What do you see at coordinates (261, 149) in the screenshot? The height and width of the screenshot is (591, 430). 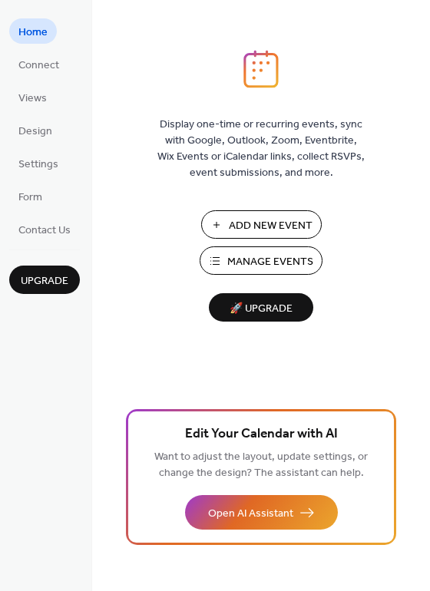 I see `span: Display one-time or recurring events, sync with Google, Outlook, Zoom, Eventbrite, Wix Events or ...` at bounding box center [261, 149].